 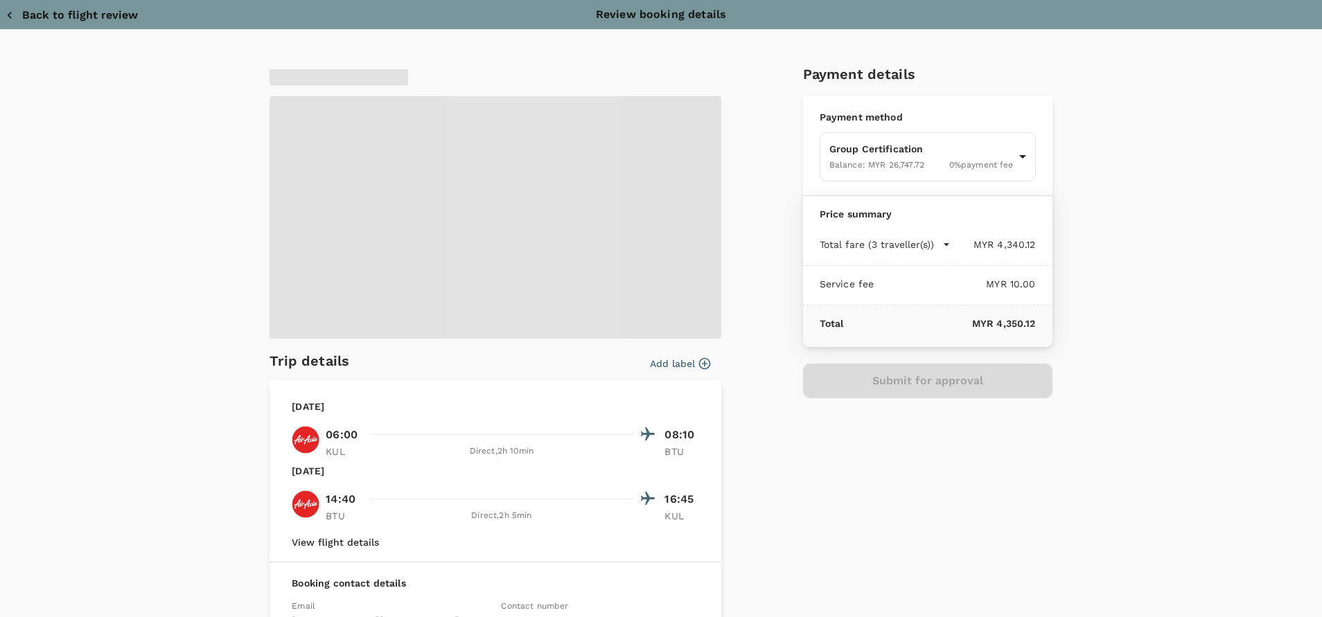 I want to click on button: Add label, so click(x=680, y=364).